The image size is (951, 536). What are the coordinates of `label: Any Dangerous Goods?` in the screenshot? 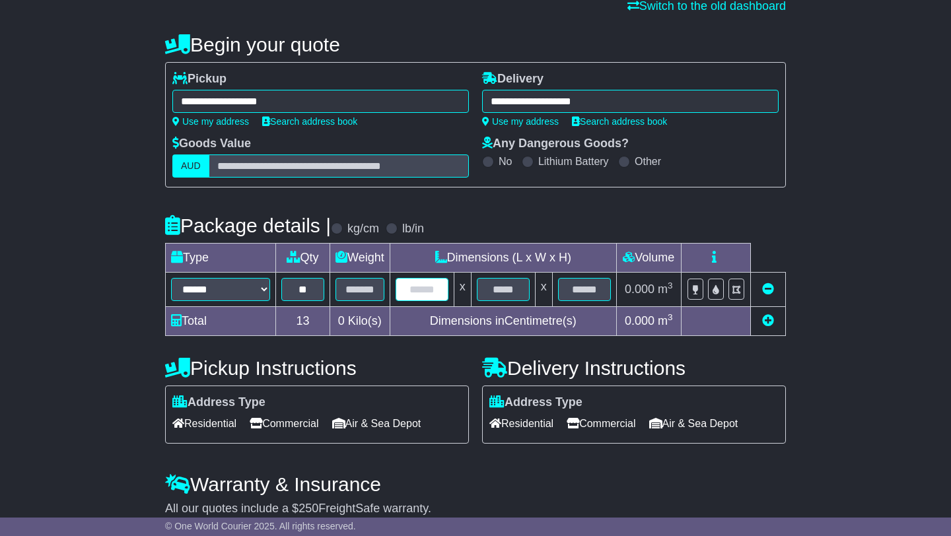 It's located at (555, 144).